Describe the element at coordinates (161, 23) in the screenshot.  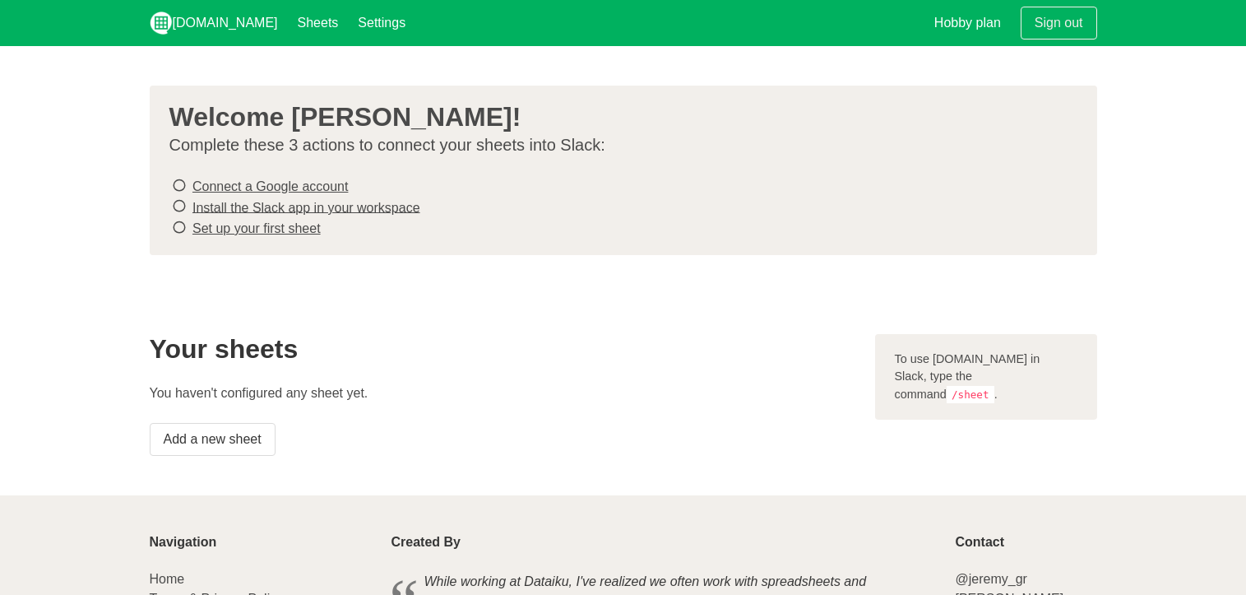
I see `img: logo_v2_white.png` at that location.